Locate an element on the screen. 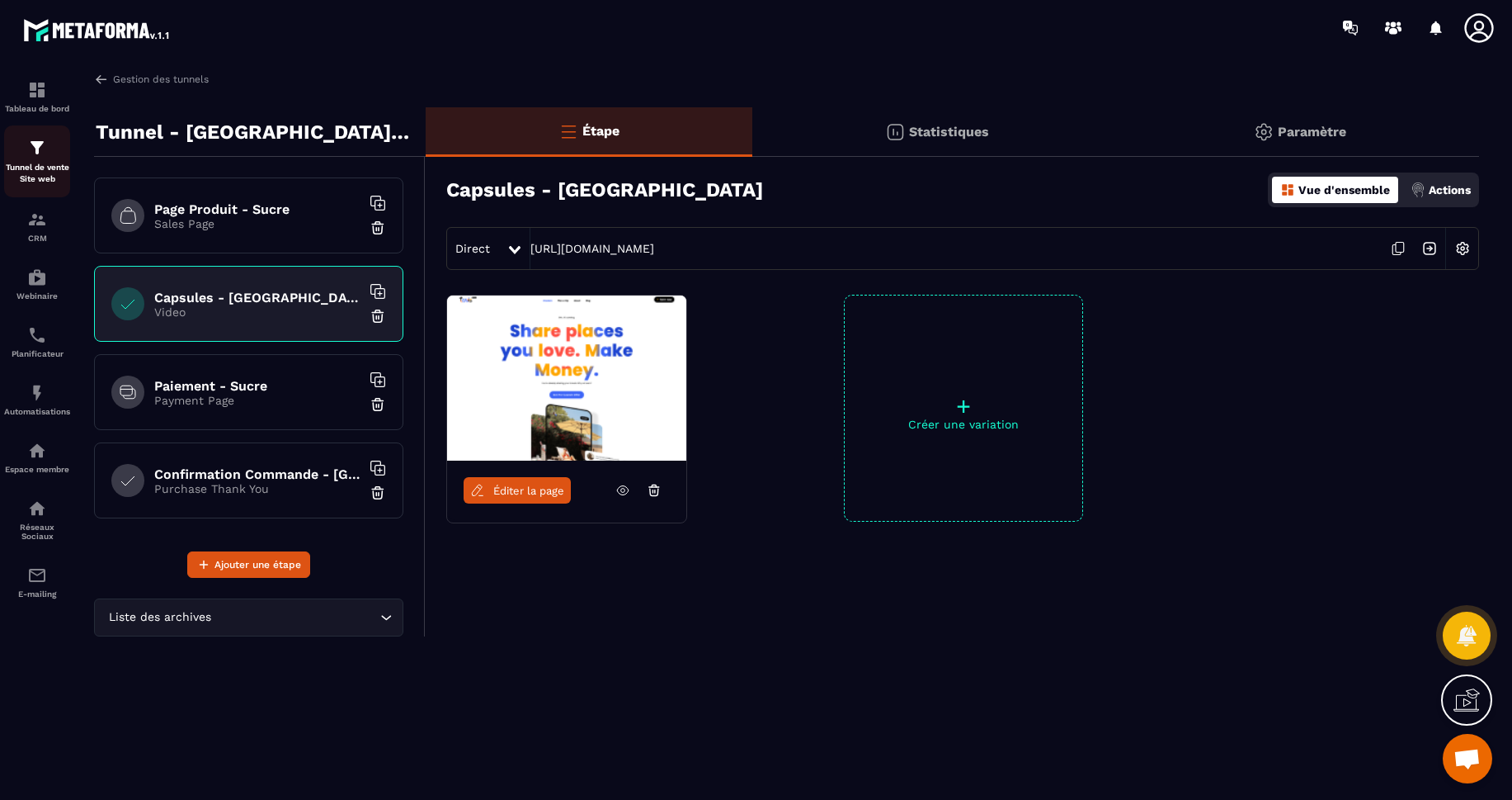 The width and height of the screenshot is (1512, 800). img: stats.20deebd0.svg is located at coordinates (895, 132).